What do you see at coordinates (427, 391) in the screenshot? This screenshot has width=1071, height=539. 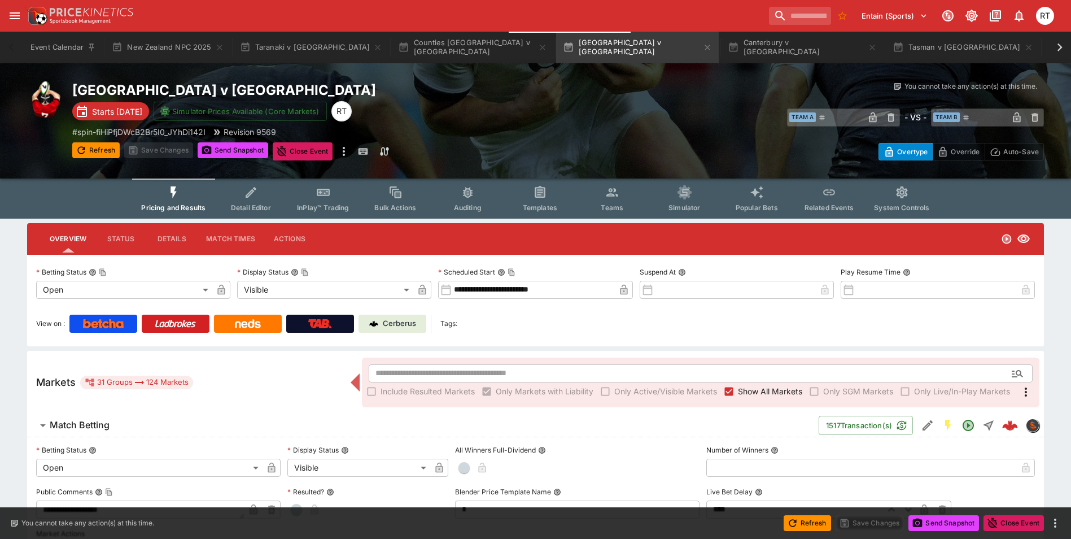 I see `span: Include Resulted Markets` at bounding box center [427, 391].